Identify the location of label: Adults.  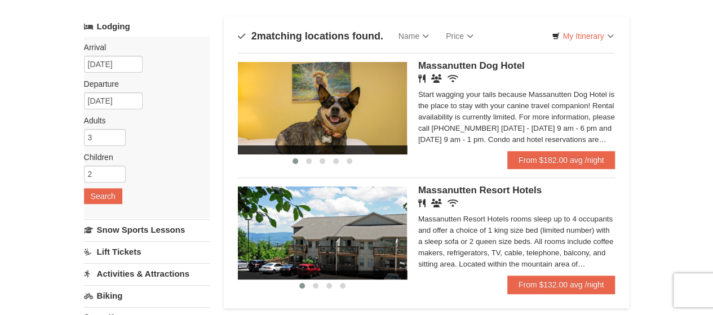
(143, 121).